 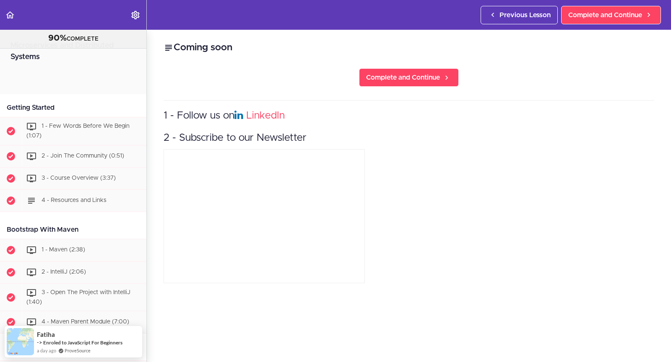 What do you see at coordinates (409, 138) in the screenshot?
I see `h3: 2 - Subscribe to our Newsletter` at bounding box center [409, 138].